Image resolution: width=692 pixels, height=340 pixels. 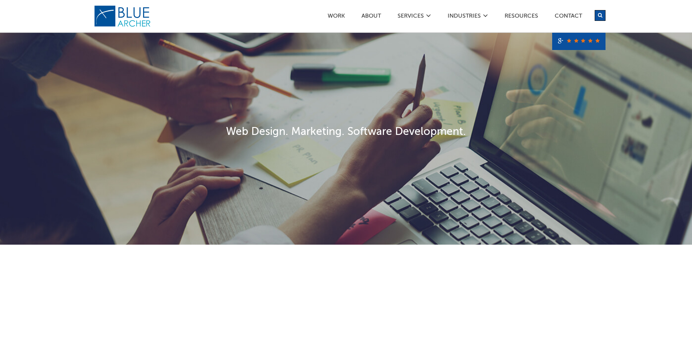 What do you see at coordinates (410, 17) in the screenshot?
I see `a: SERVICES` at bounding box center [410, 17].